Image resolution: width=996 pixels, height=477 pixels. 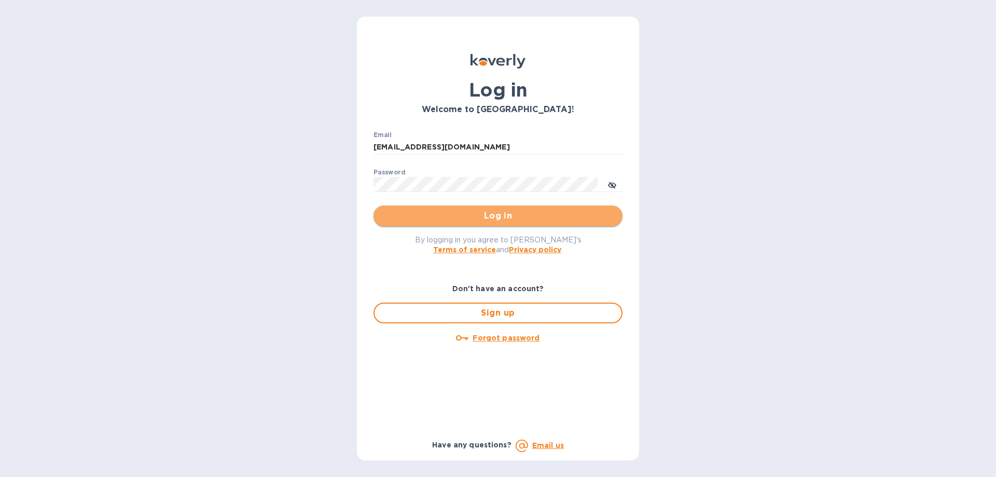 What do you see at coordinates (498, 147) in the screenshot?
I see `input: Enter email address` at bounding box center [498, 147].